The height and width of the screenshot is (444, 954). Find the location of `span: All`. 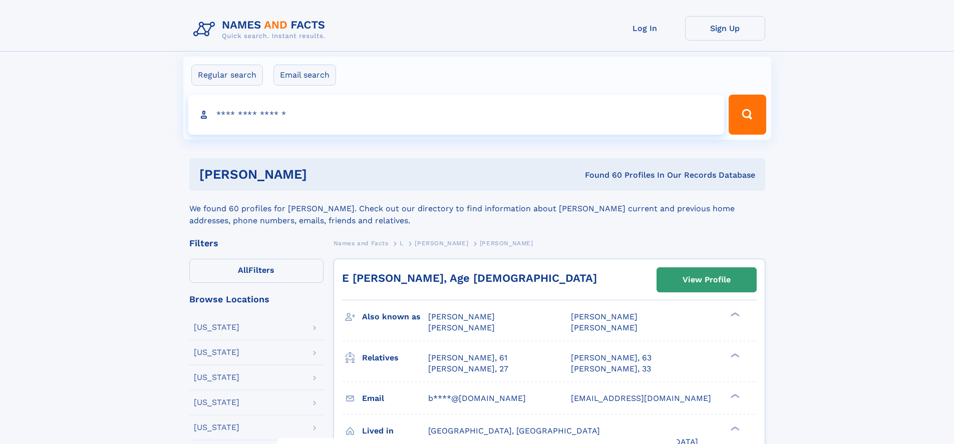

span: All is located at coordinates (243, 270).